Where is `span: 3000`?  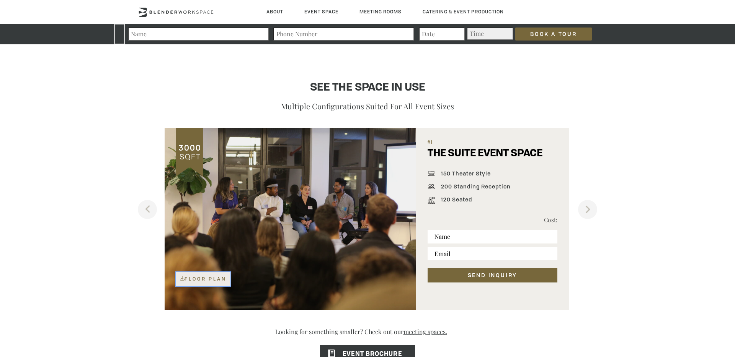 span: 3000 is located at coordinates (189, 148).